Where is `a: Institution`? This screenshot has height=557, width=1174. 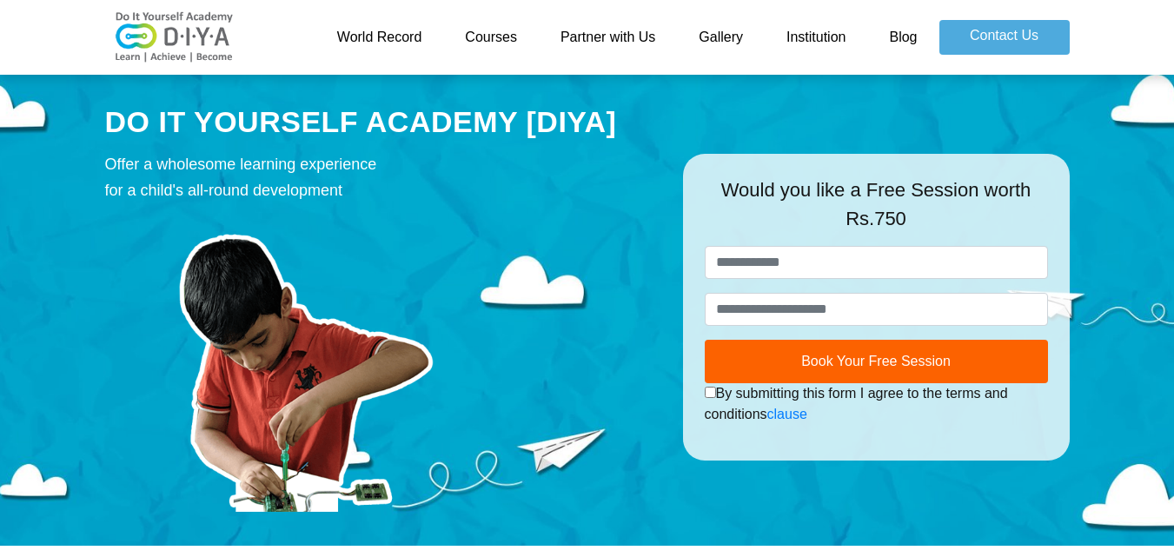
a: Institution is located at coordinates (816, 37).